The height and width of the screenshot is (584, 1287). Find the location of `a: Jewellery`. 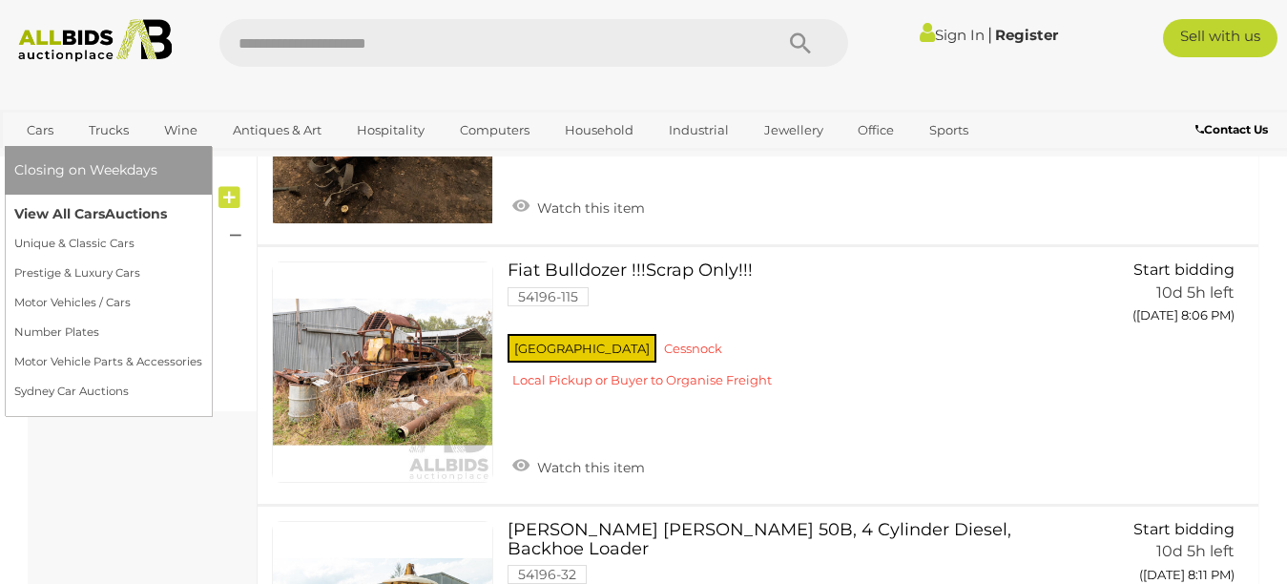

a: Jewellery is located at coordinates (794, 130).